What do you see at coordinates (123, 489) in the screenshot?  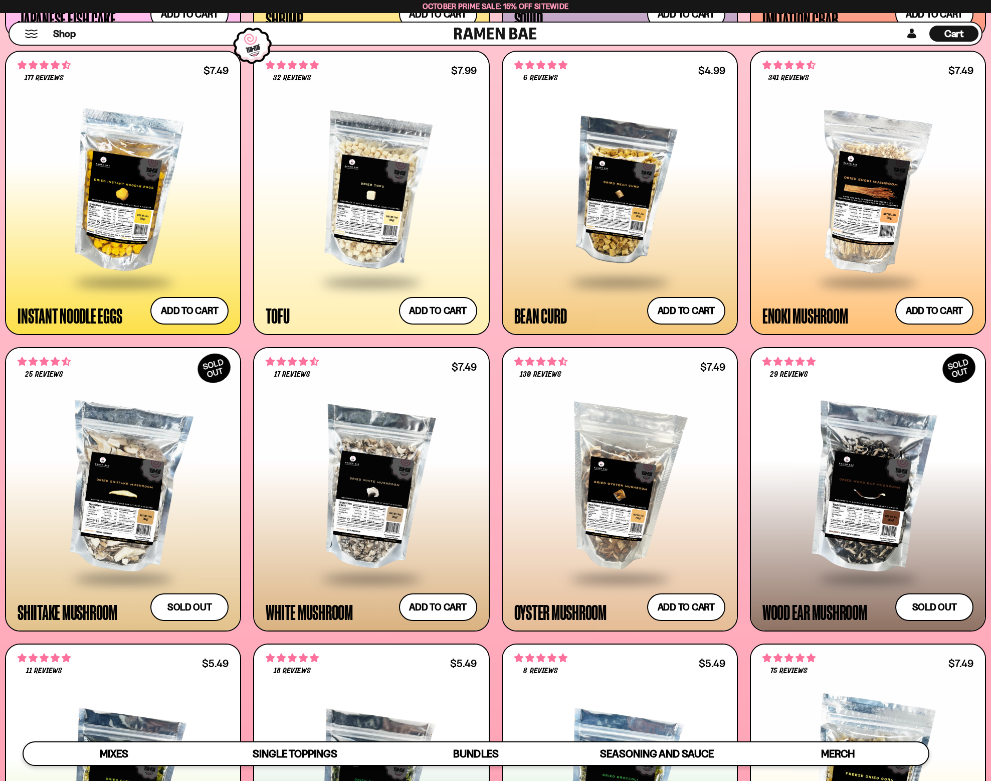 I see `a: SOLDOUT 4.52 stars 25 reviews Shiitake Mushroom Sold out` at bounding box center [123, 489].